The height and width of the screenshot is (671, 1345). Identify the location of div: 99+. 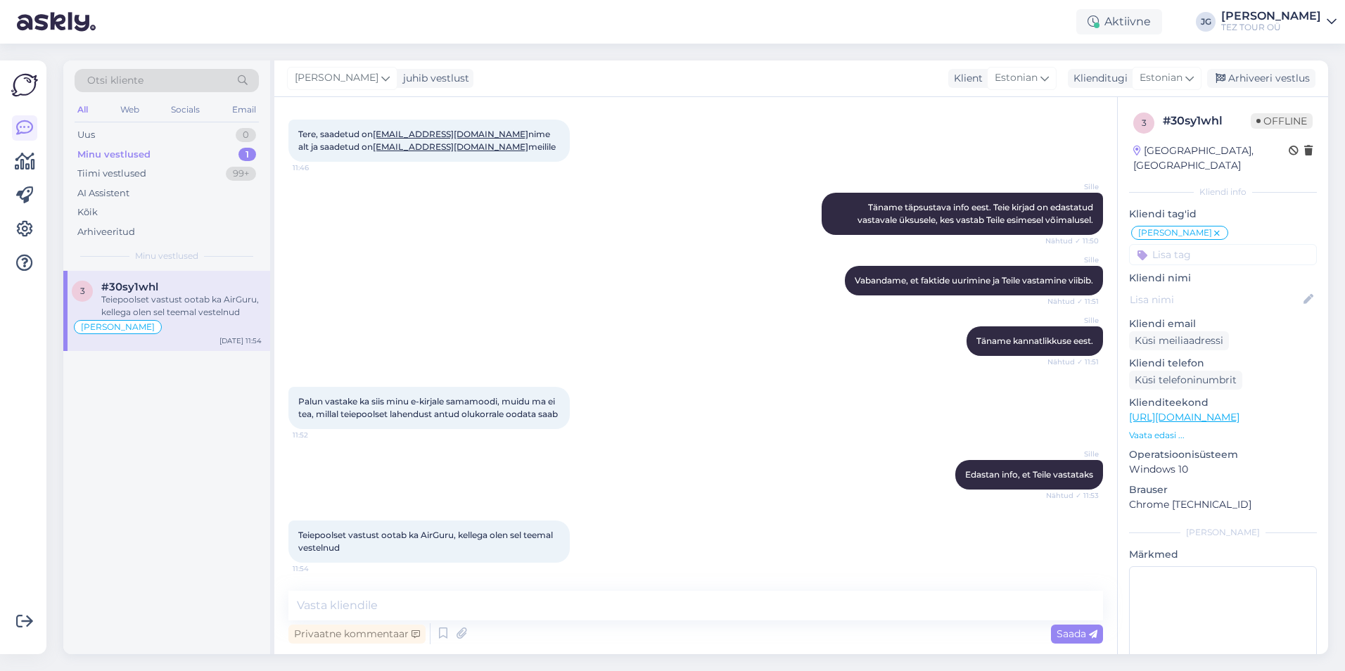
(241, 174).